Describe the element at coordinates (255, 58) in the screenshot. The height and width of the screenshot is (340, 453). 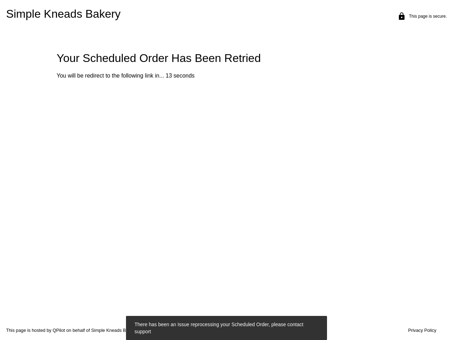
I see `h1: Your Scheduled Order Has Been Retried` at that location.